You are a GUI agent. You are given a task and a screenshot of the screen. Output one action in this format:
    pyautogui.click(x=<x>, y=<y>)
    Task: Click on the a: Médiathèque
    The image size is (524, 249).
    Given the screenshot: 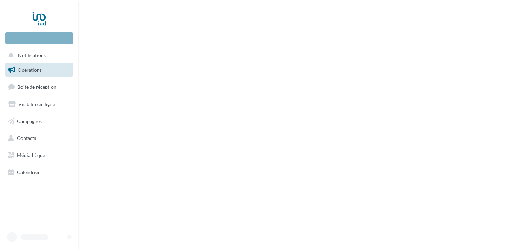 What is the action you would take?
    pyautogui.click(x=39, y=155)
    